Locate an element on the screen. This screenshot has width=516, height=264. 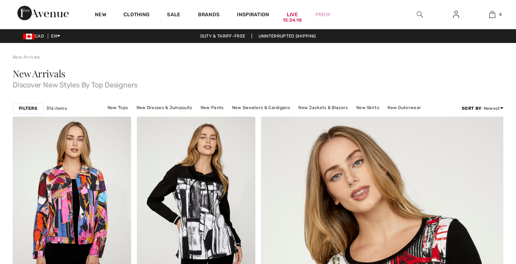
a: 1ère Avenue is located at coordinates (43, 13).